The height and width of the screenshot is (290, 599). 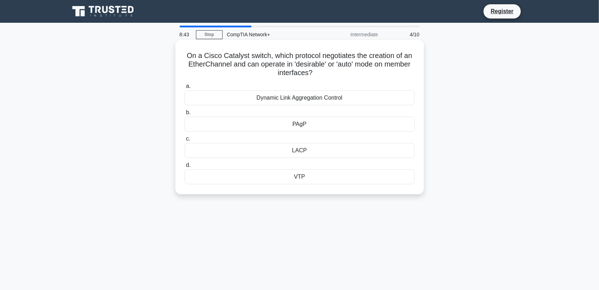 What do you see at coordinates (188, 86) in the screenshot?
I see `span: a.` at bounding box center [188, 86].